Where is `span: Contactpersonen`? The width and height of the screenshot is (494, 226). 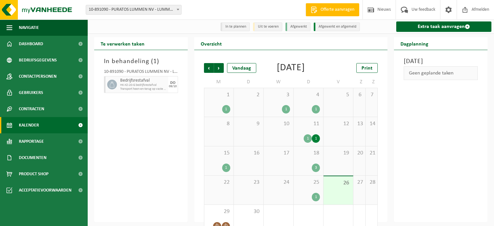
span: Contactpersonen is located at coordinates (38, 76).